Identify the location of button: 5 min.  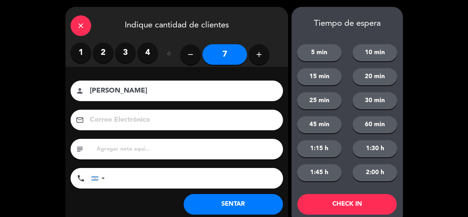
(320, 53).